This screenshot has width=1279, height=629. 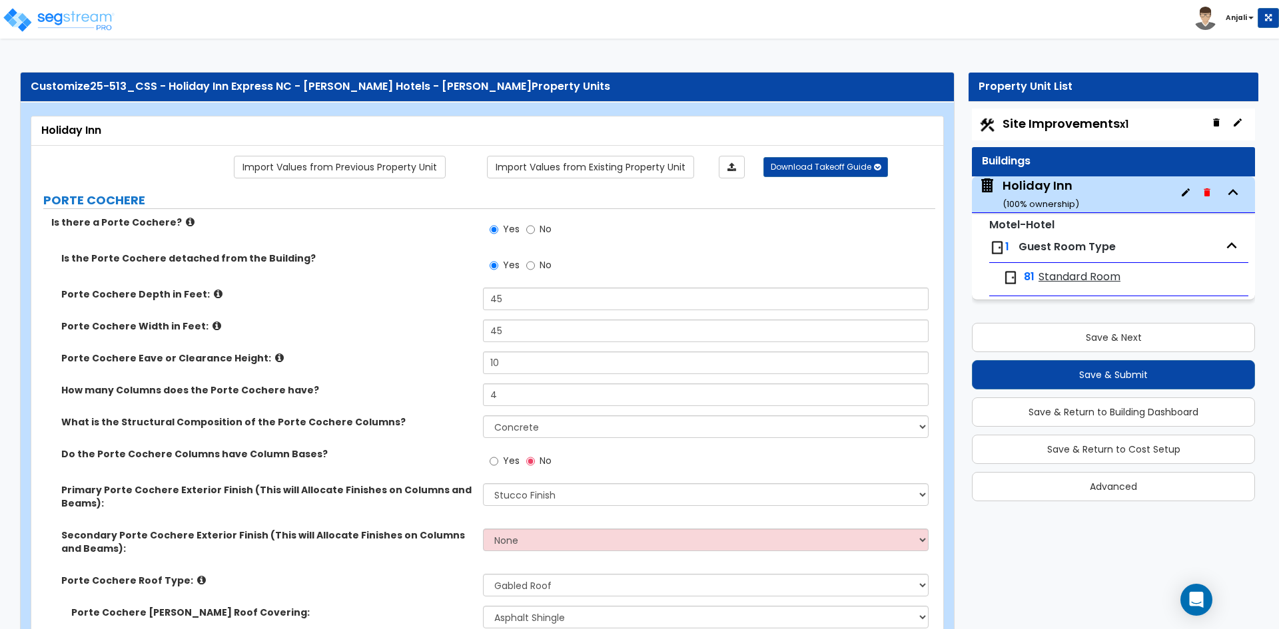 What do you see at coordinates (262, 222) in the screenshot?
I see `label: Is there a Porte Cochere?` at bounding box center [262, 222].